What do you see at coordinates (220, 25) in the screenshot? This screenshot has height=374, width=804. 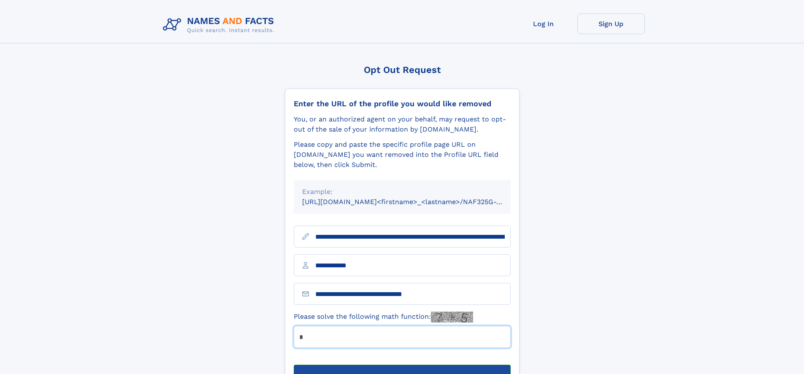 I see `img: Logo Names and Facts` at bounding box center [220, 25].